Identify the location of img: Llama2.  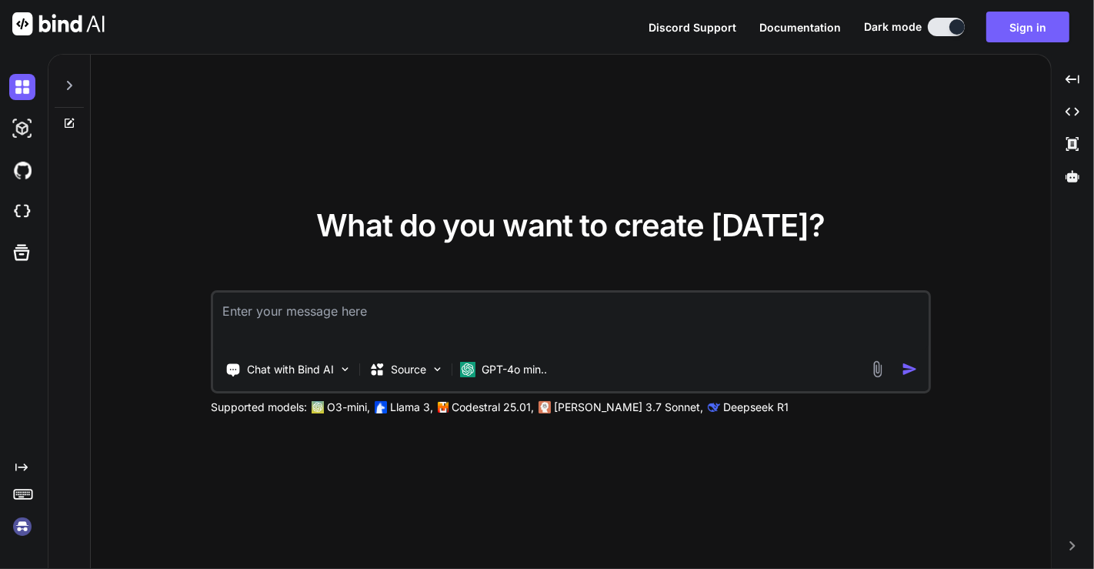
(381, 407).